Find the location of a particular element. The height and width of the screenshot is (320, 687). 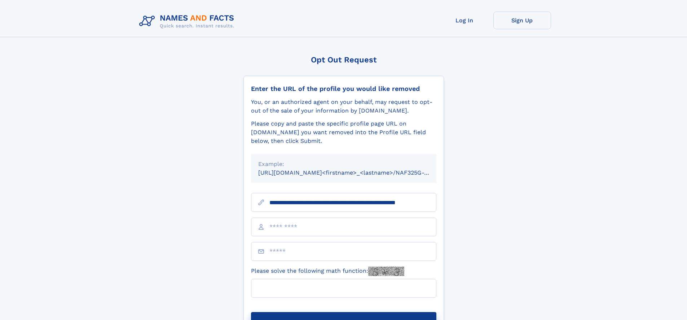

img: Logo Names and Facts is located at coordinates (188, 21).